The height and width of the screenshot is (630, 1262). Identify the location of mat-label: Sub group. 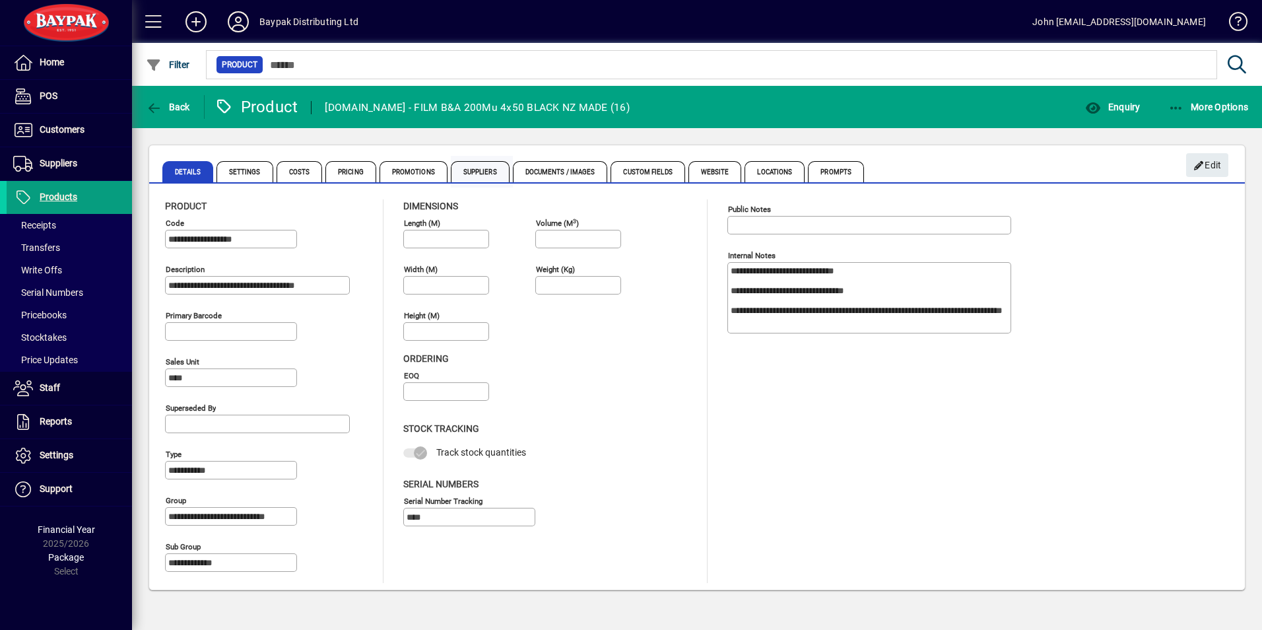
(183, 547).